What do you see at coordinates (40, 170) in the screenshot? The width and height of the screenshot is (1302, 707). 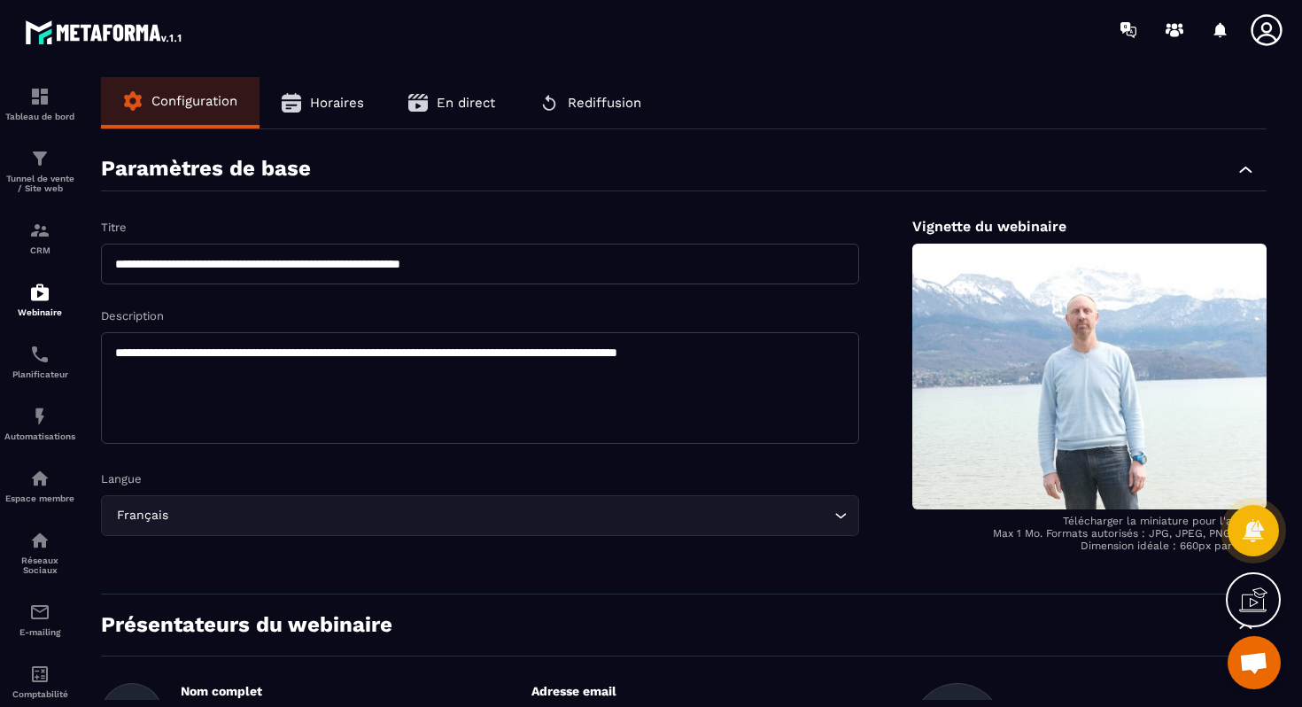 I see `a: formationformationTunnel de vente / Site web` at bounding box center [40, 170].